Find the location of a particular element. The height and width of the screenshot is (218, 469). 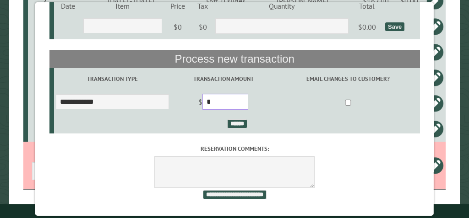

label: Transaction Amount is located at coordinates (223, 79).